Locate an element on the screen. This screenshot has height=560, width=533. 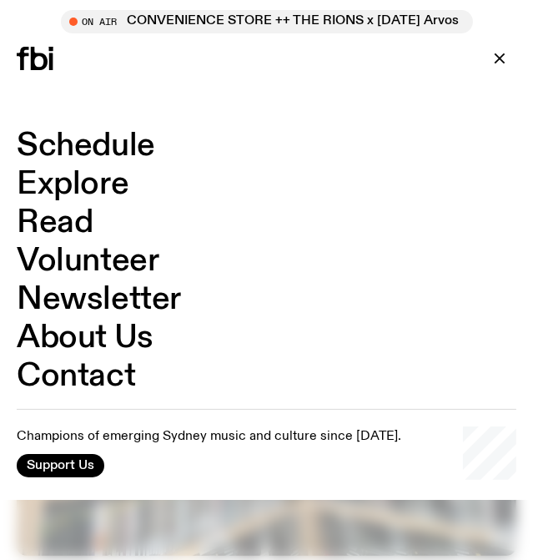
a: Schedule is located at coordinates (86, 146).